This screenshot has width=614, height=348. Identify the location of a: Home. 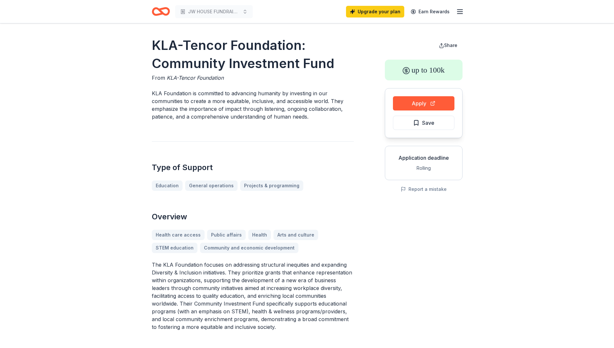
(161, 11).